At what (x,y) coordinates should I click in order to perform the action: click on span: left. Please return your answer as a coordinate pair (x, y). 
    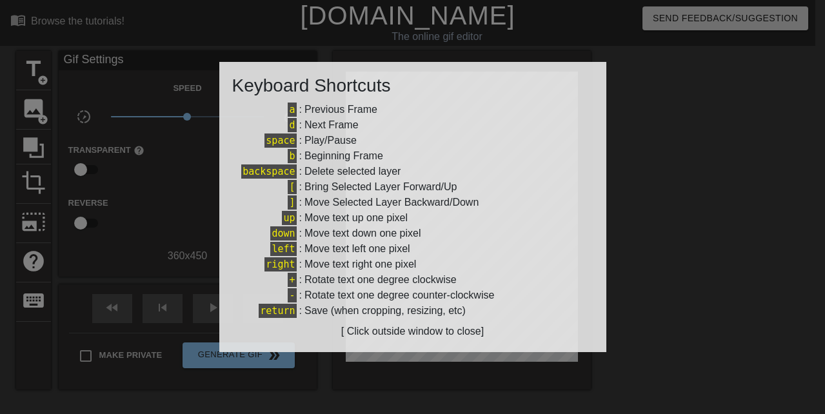
    Looking at the image, I should click on (283, 249).